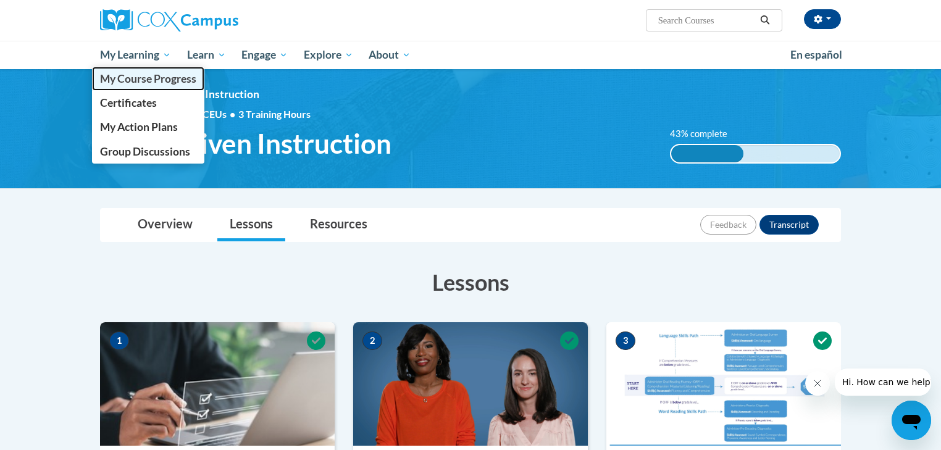 The image size is (941, 450). What do you see at coordinates (246, 143) in the screenshot?
I see `span: Data-Driven Instruction` at bounding box center [246, 143].